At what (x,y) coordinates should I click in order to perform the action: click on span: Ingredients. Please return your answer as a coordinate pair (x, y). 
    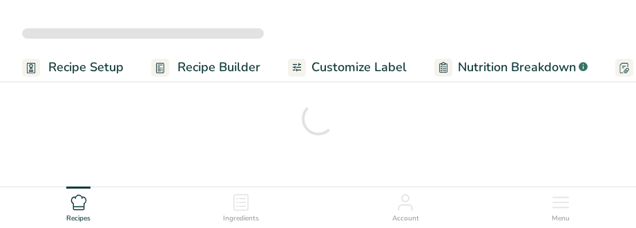
    Looking at the image, I should click on (241, 218).